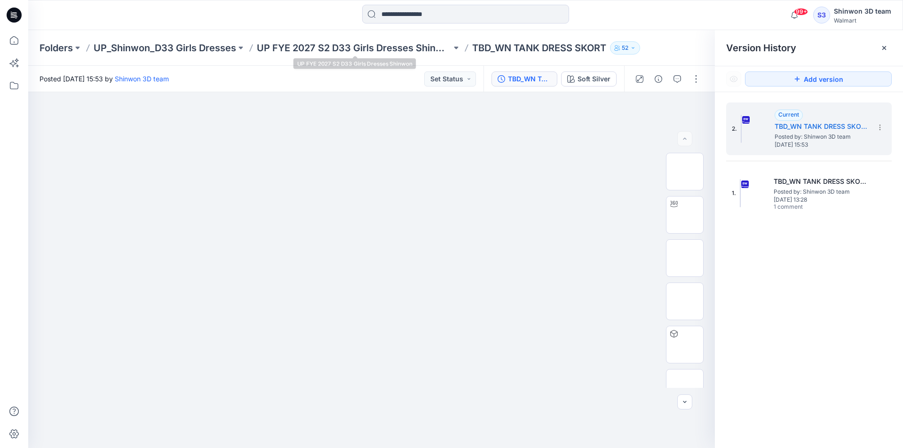 This screenshot has width=903, height=448. I want to click on button: Show Hidden Versions, so click(734, 79).